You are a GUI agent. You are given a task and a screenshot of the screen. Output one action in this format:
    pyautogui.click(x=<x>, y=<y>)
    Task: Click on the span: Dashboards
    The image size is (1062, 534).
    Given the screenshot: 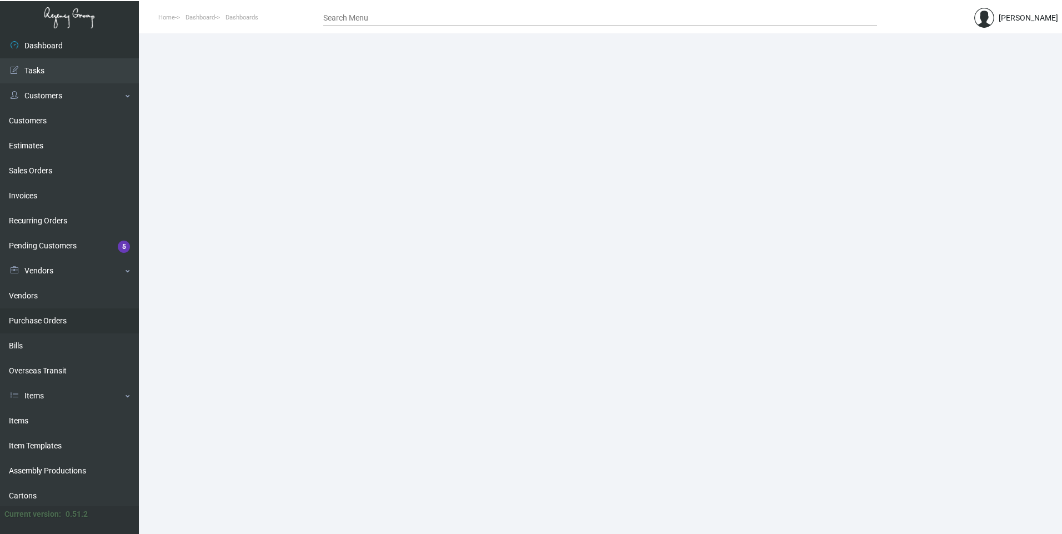 What is the action you would take?
    pyautogui.click(x=242, y=17)
    